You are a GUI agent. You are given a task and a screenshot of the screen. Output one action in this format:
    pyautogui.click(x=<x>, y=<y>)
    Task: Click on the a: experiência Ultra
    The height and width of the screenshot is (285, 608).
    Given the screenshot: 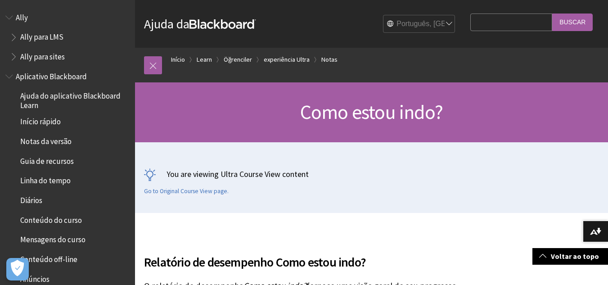 What is the action you would take?
    pyautogui.click(x=287, y=59)
    